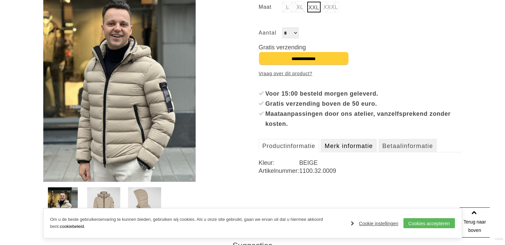  What do you see at coordinates (499, 239) in the screenshot?
I see `a: Divide` at bounding box center [499, 239].